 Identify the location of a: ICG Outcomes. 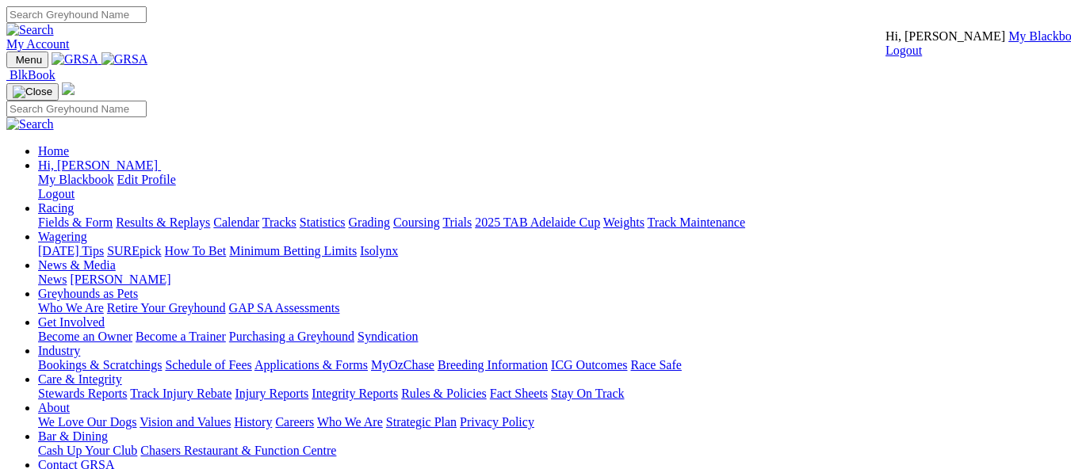
(589, 365).